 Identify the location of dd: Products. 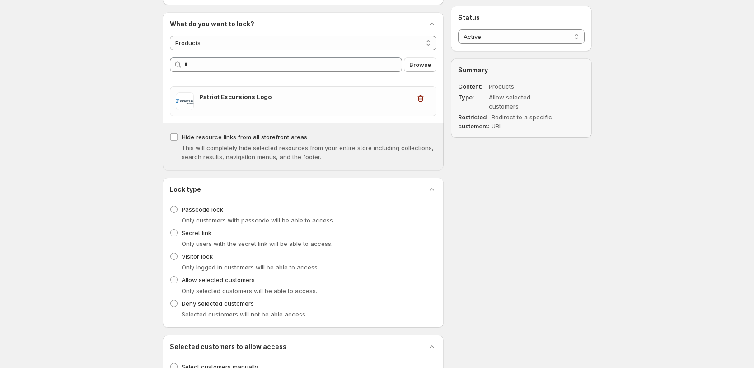
(524, 86).